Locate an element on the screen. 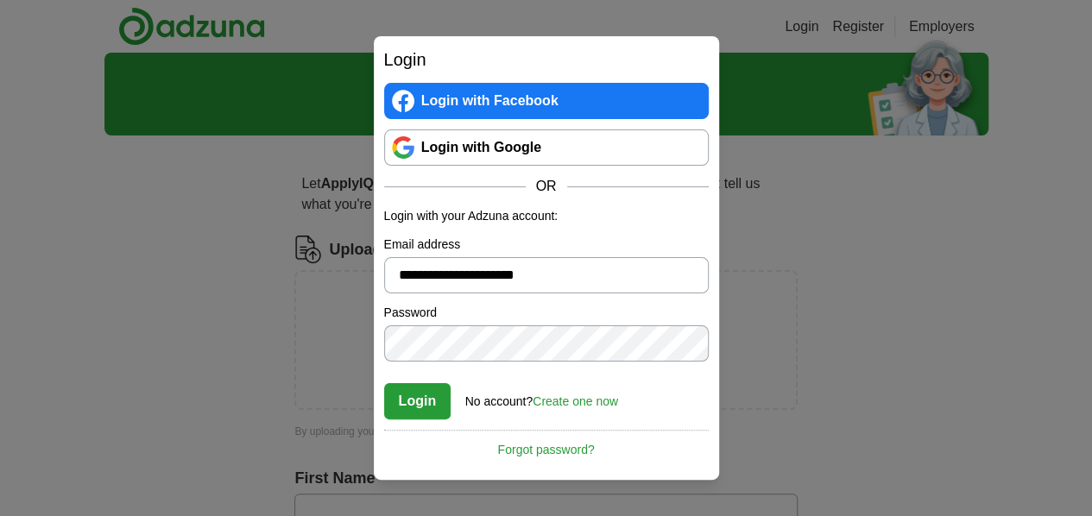  h2: Login is located at coordinates (546, 60).